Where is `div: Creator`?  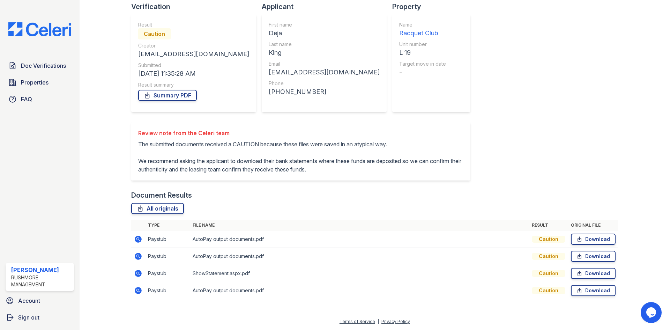 div: Creator is located at coordinates (194, 46).